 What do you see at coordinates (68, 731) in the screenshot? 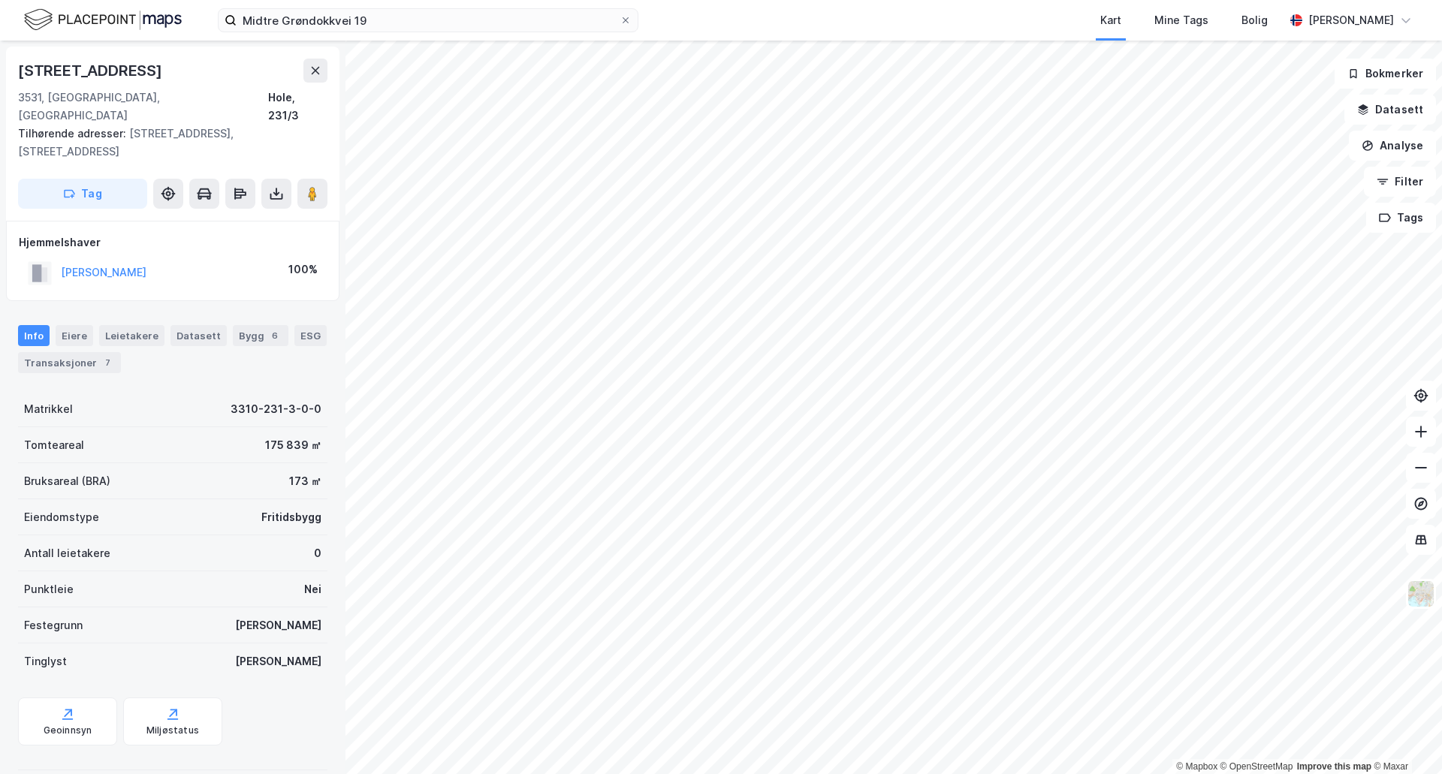
I see `div: Geoinnsyn` at bounding box center [68, 731].